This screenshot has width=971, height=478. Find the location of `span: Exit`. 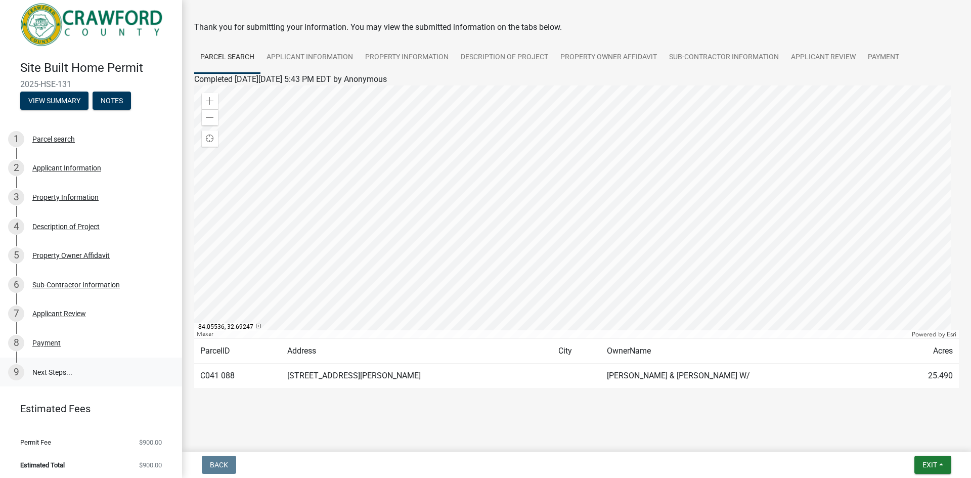

span: Exit is located at coordinates (929, 465).